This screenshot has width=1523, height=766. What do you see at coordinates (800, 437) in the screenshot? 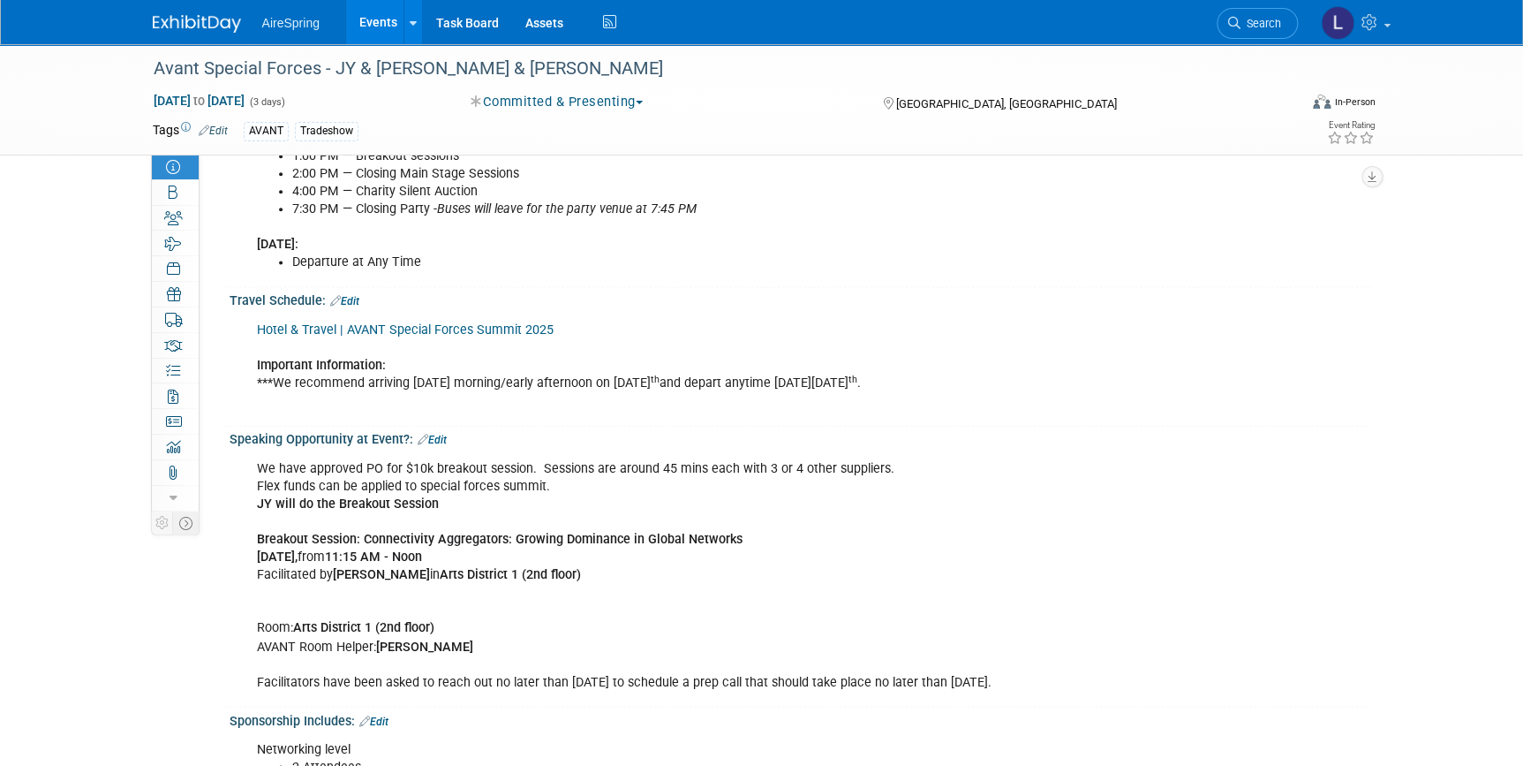
I see `div: Speaking Opportunity at Event?:` at bounding box center [800, 437].